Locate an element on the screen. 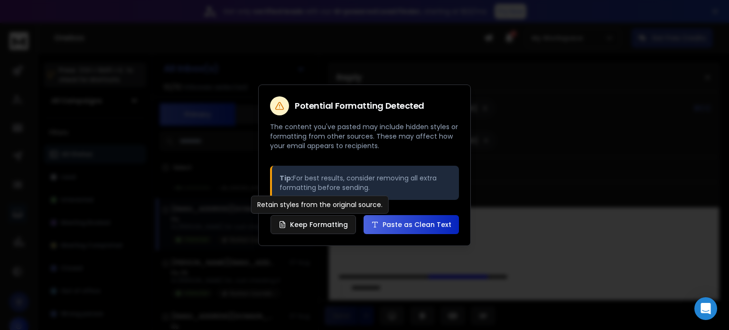 The height and width of the screenshot is (330, 729). div: Retain styles from the original source. is located at coordinates (320, 205).